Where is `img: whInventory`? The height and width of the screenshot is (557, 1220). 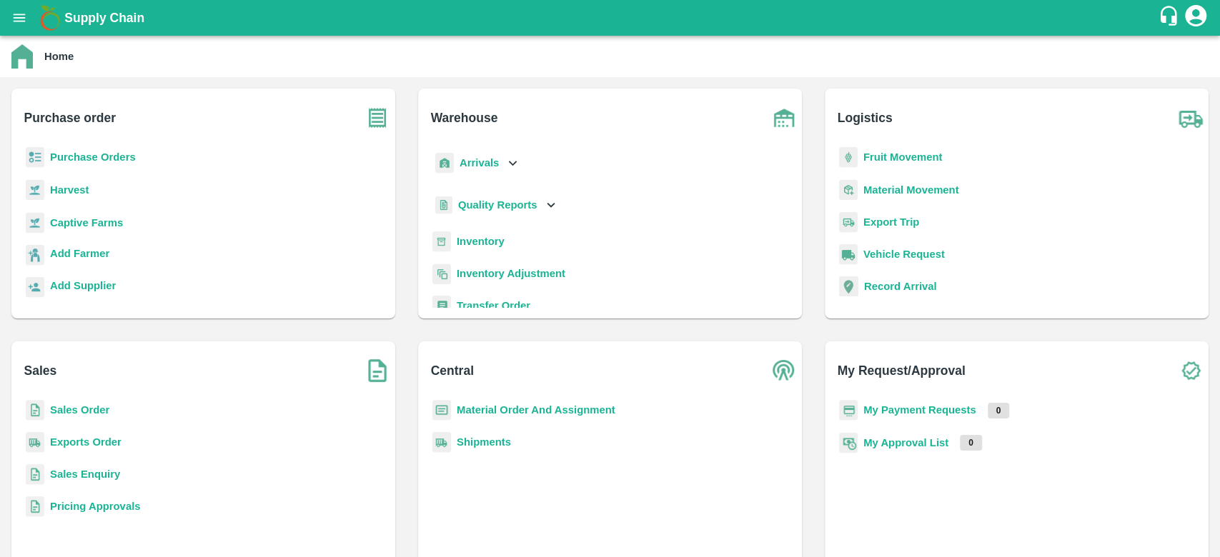 img: whInventory is located at coordinates (442, 241).